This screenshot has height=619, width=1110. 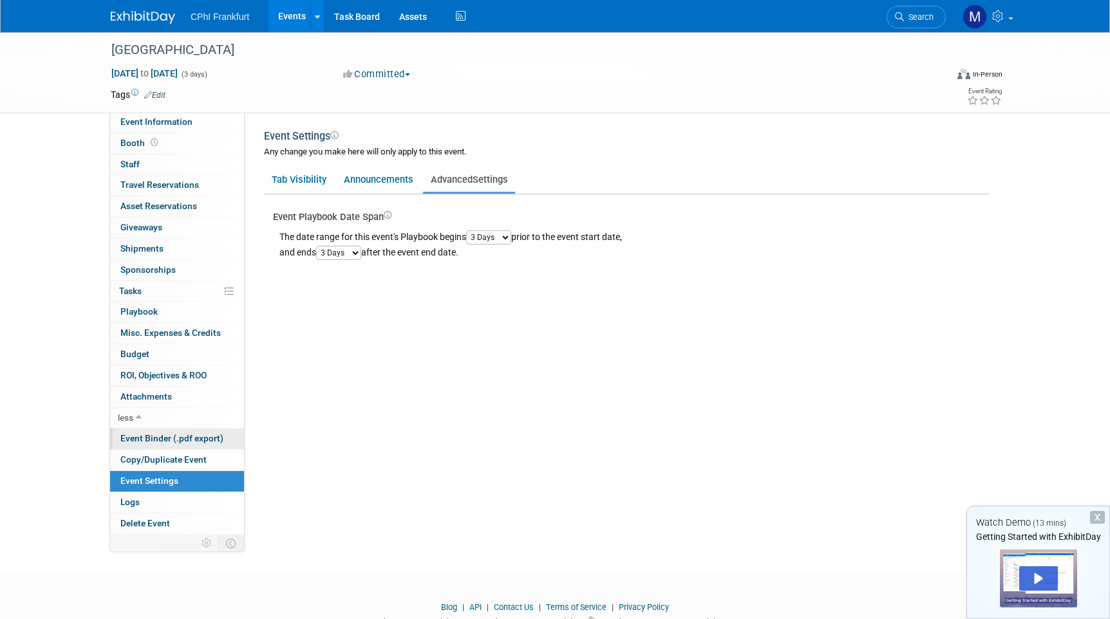 I want to click on span: to, so click(x=144, y=73).